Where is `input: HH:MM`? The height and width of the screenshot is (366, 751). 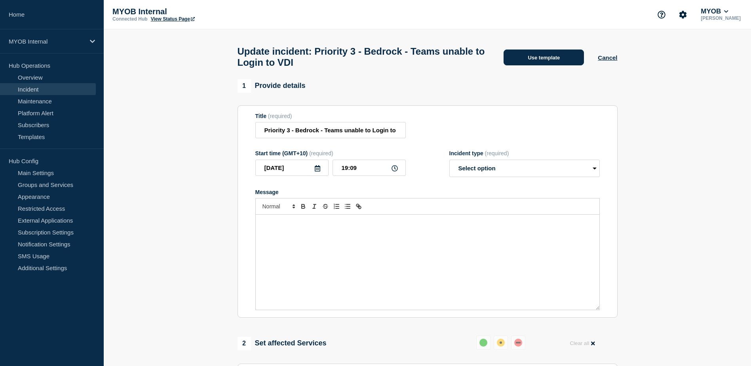 input: HH:MM is located at coordinates (369, 167).